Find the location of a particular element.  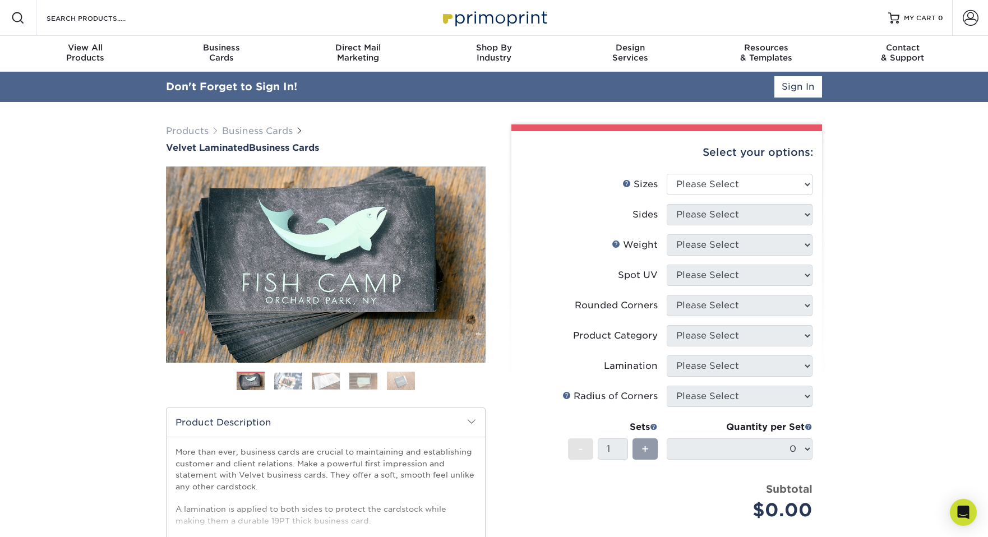

div: Radius of Corners is located at coordinates (610, 397).